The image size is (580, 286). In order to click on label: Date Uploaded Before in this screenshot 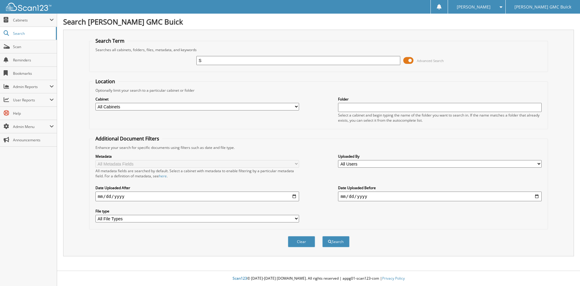, I will do `click(440, 187)`.